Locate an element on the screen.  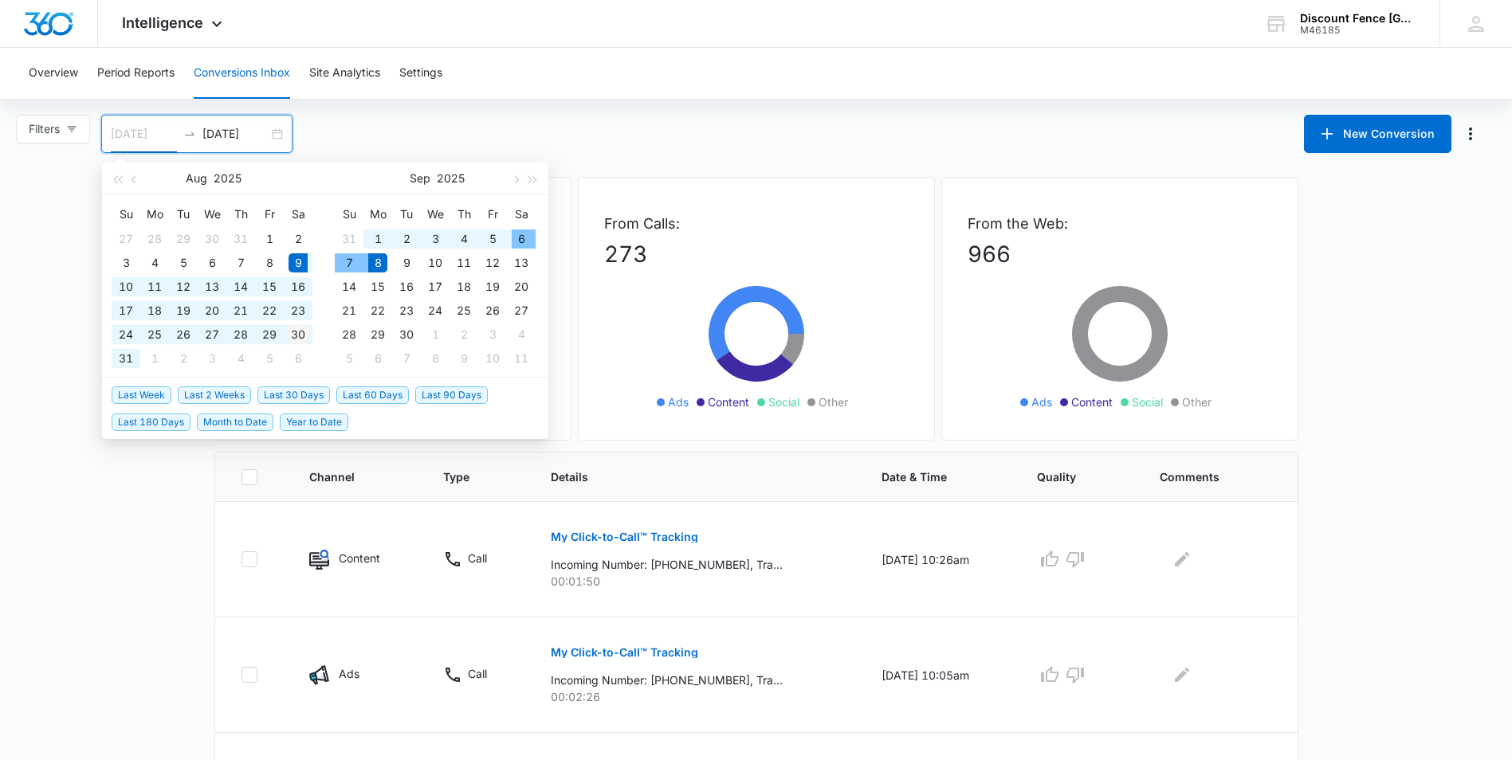
td: 2025-09-21 is located at coordinates (349, 311).